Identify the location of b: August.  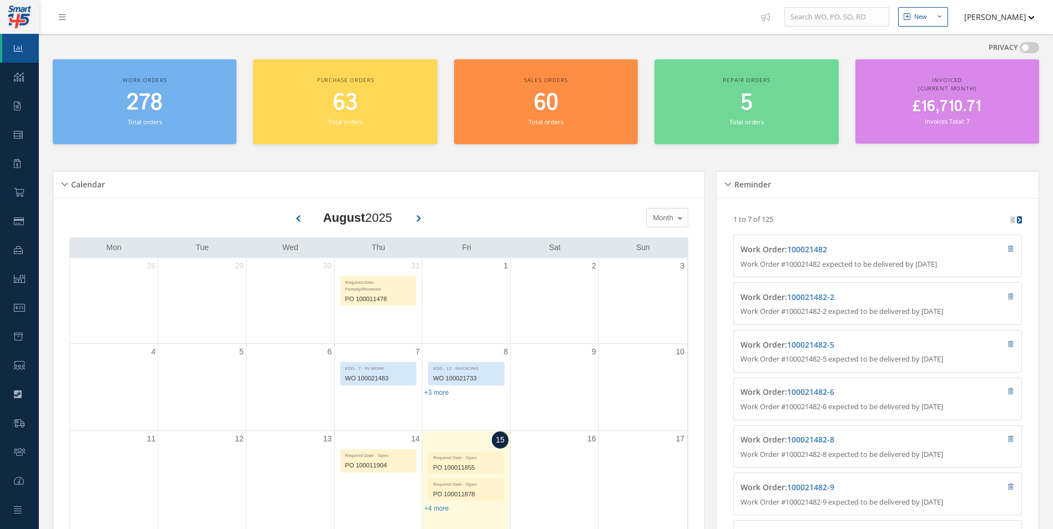
(344, 218).